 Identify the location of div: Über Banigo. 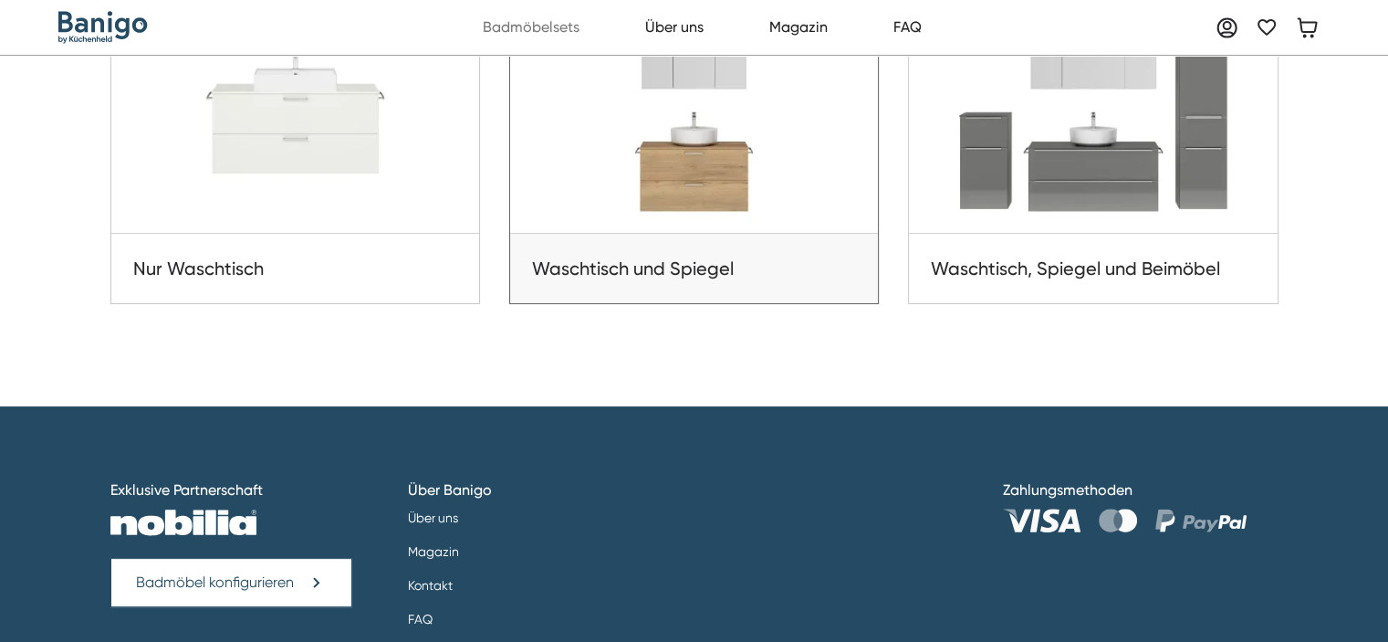
(450, 490).